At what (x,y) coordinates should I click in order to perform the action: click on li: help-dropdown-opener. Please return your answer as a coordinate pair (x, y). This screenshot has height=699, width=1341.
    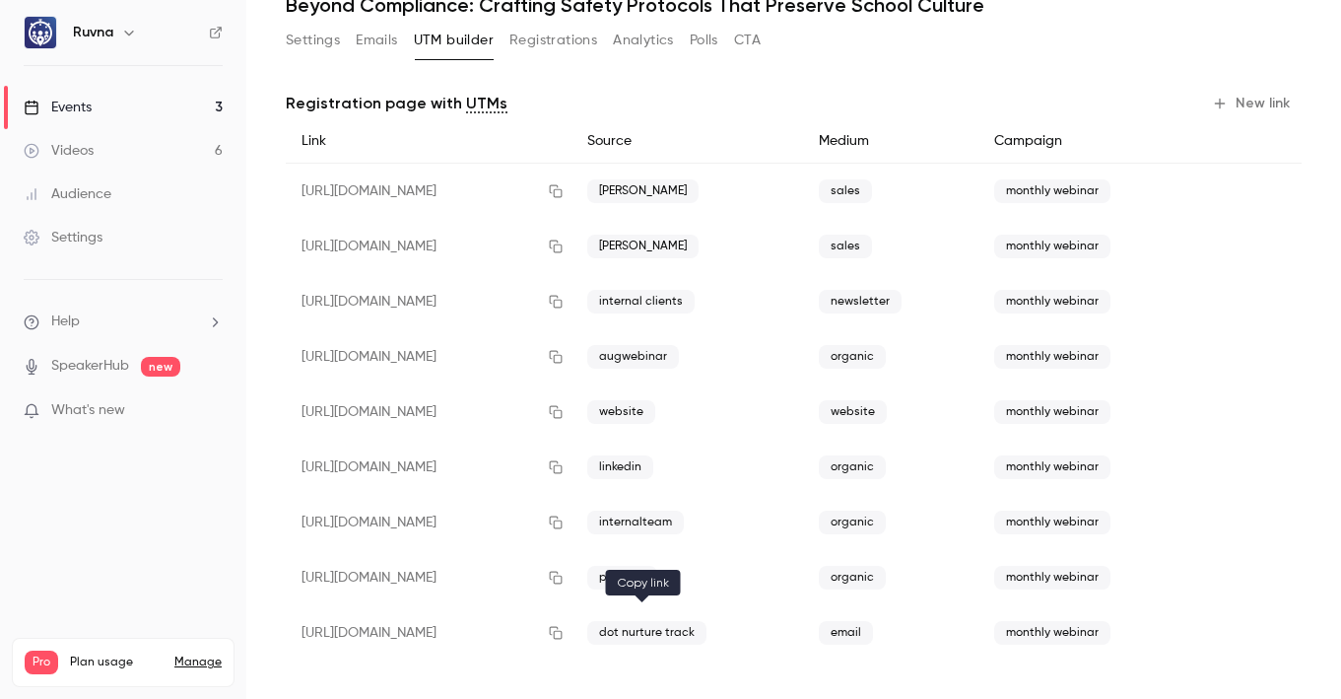
    Looking at the image, I should click on (123, 321).